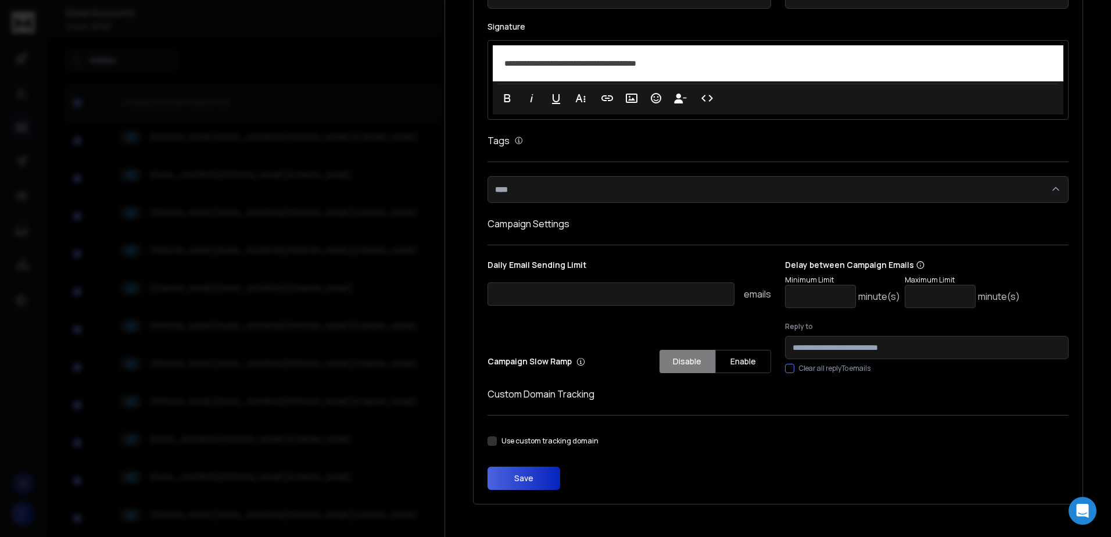 The height and width of the screenshot is (537, 1111). Describe the element at coordinates (532, 98) in the screenshot. I see `button: Italic (Ctrl+I)` at that location.